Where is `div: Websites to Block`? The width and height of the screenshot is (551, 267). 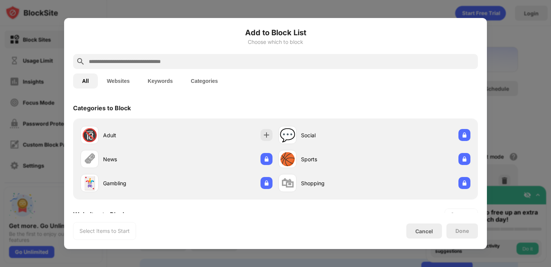
div: Websites to Block is located at coordinates (99, 214).